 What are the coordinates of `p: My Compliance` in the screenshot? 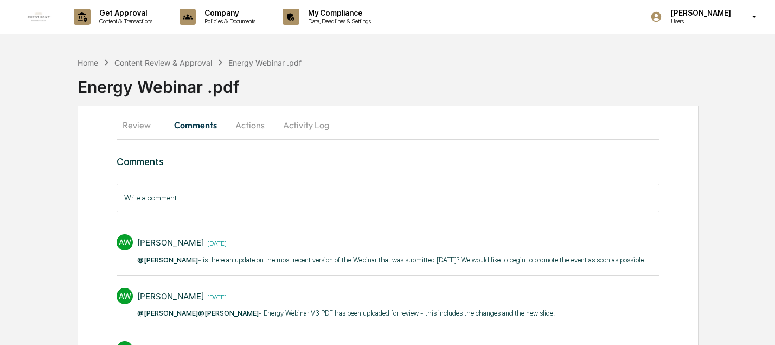 It's located at (338, 13).